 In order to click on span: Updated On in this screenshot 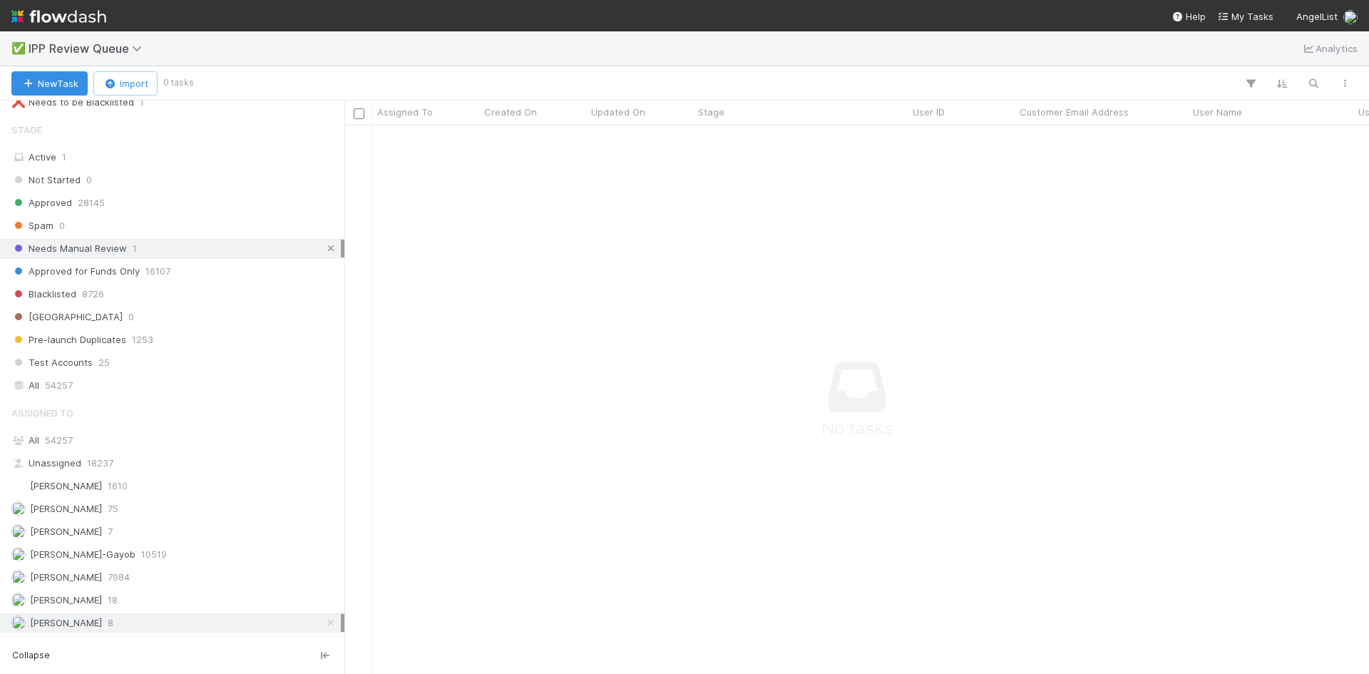, I will do `click(618, 112)`.